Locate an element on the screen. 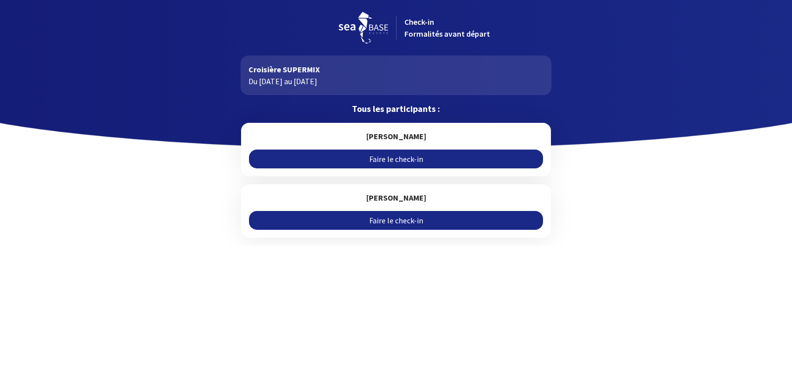 Image resolution: width=792 pixels, height=366 pixels. p: Tous les participants : is located at coordinates (396, 109).